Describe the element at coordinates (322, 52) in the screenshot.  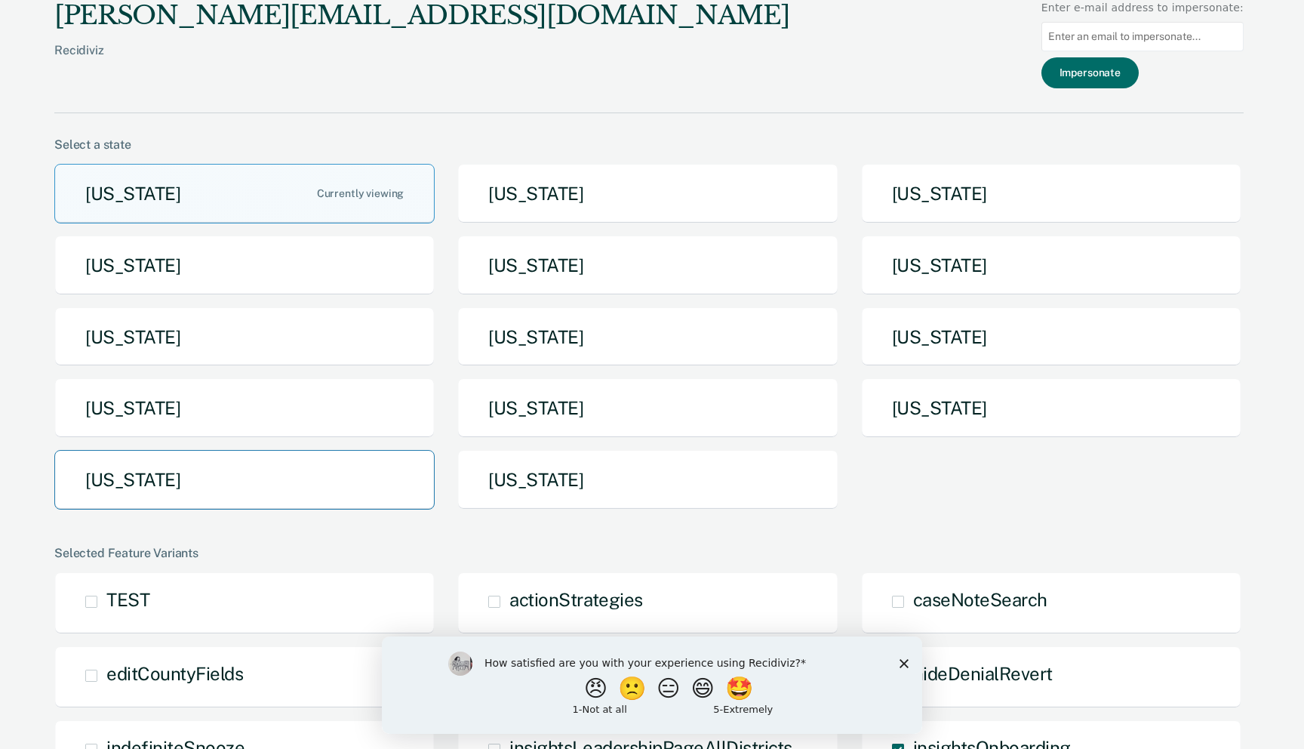
I see `button: 4` at that location.